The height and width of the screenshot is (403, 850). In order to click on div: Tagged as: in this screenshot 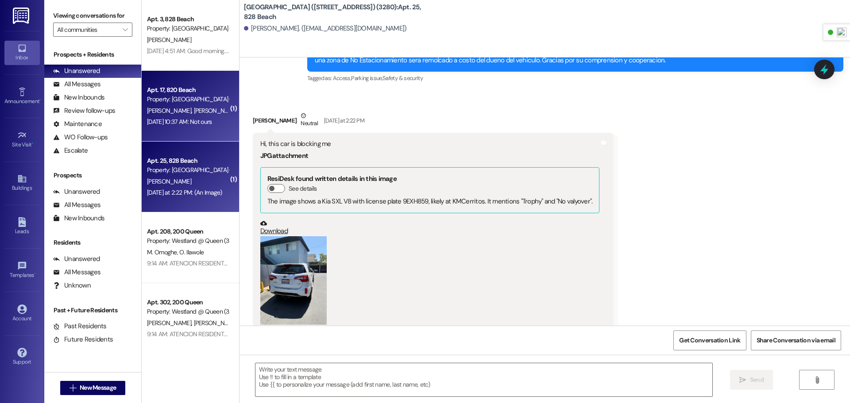, I will do `click(575, 78)`.